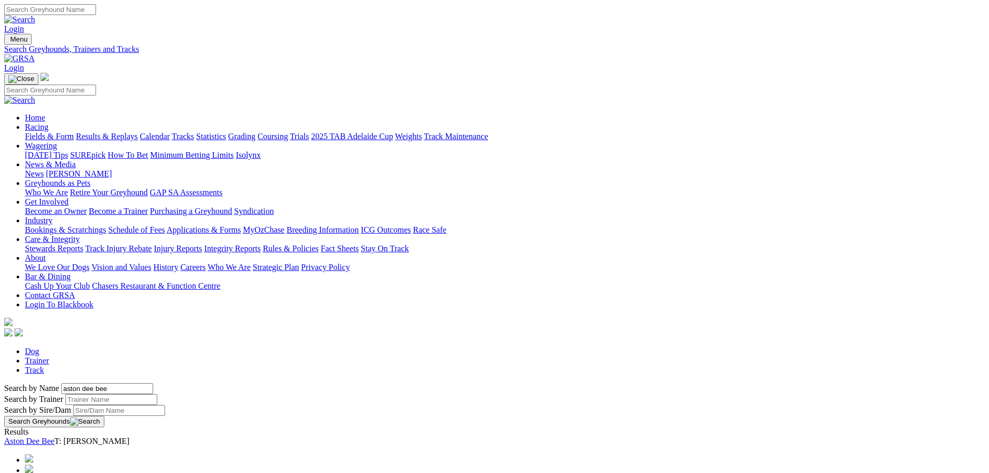 The height and width of the screenshot is (473, 989). What do you see at coordinates (35, 117) in the screenshot?
I see `a: Home` at bounding box center [35, 117].